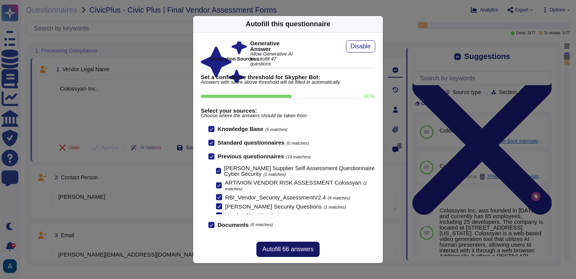 The width and height of the screenshot is (576, 279). I want to click on b: Select your sources:, so click(288, 110).